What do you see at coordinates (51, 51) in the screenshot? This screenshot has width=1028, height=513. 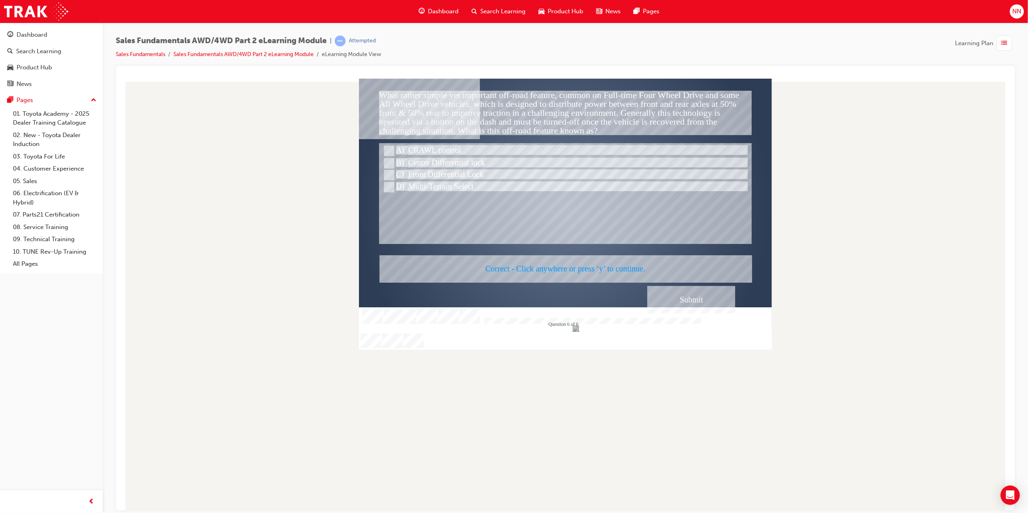 I see `a: Search Learning` at bounding box center [51, 51].